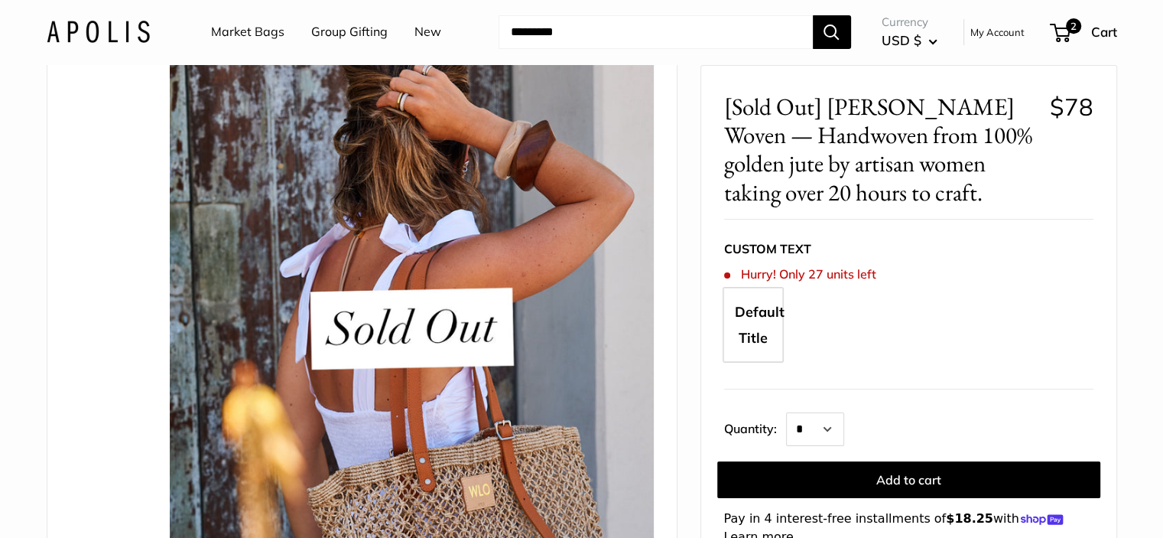  I want to click on a: New, so click(427, 32).